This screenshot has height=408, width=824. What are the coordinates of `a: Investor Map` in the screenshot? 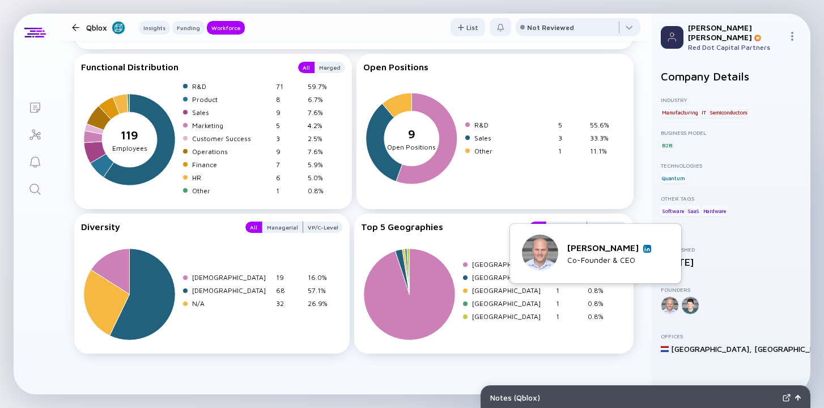 It's located at (35, 134).